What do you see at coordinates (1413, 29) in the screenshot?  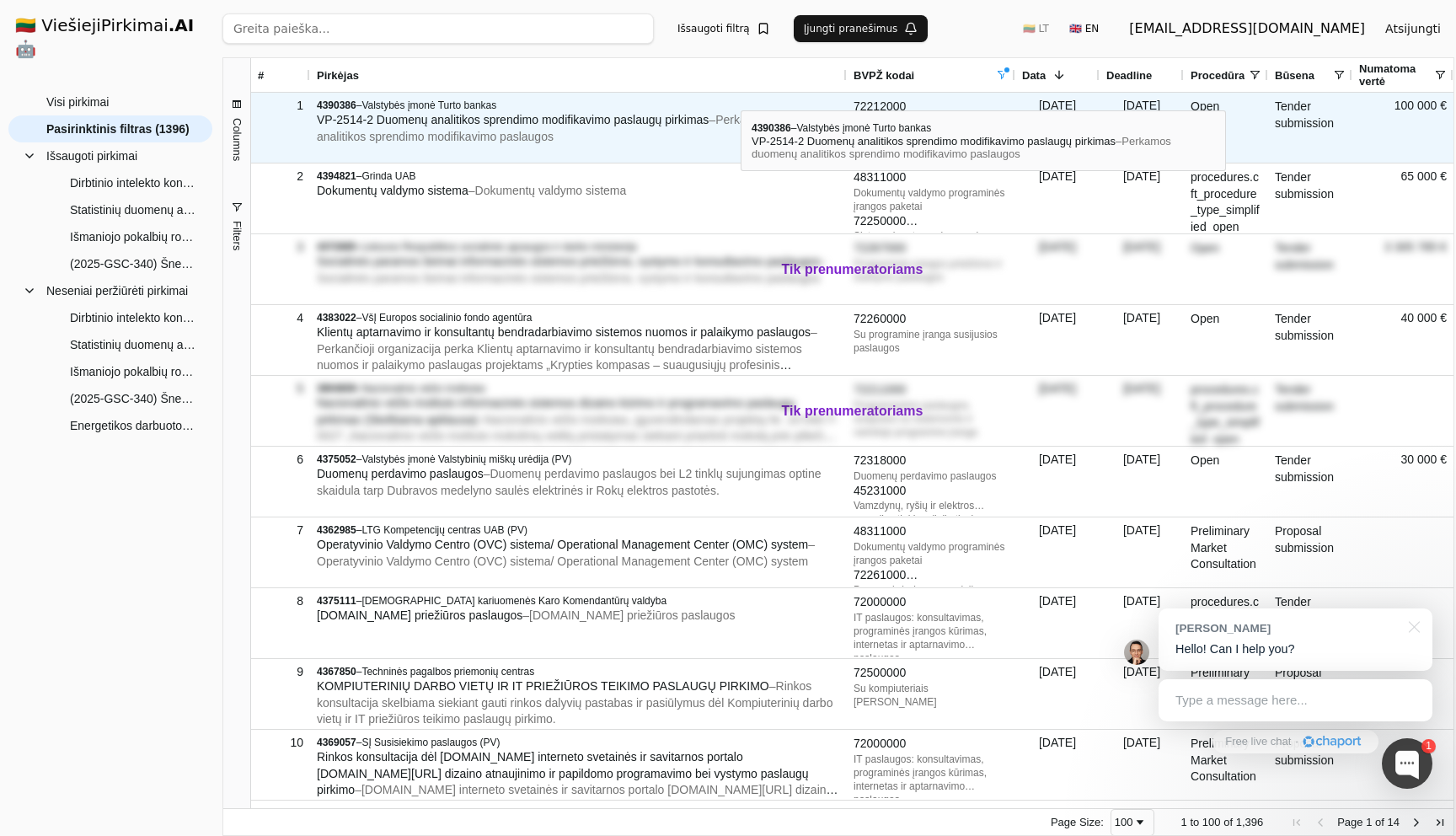 I see `button: Atsijungti` at bounding box center [1413, 29].